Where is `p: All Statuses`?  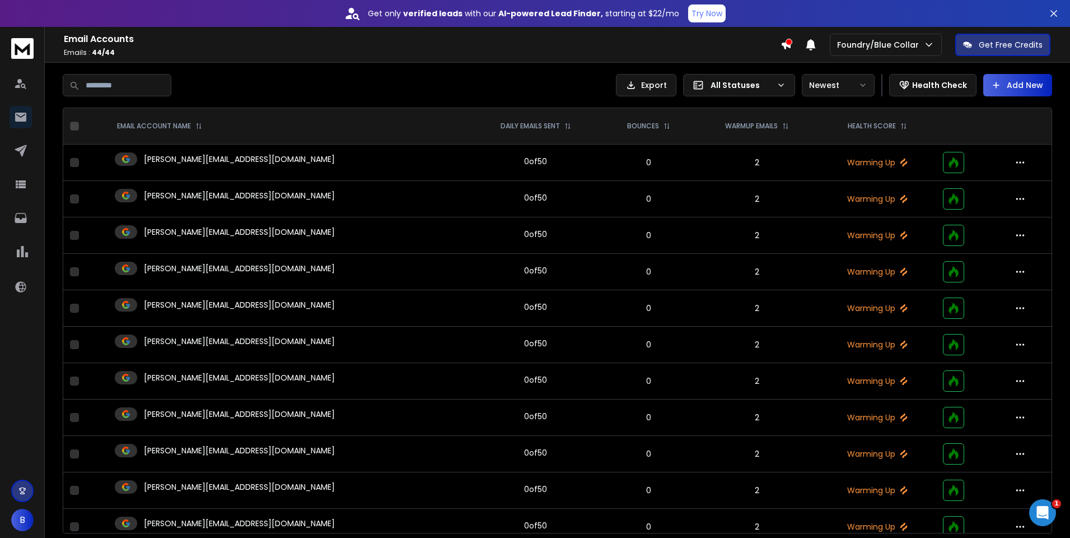 p: All Statuses is located at coordinates (742, 85).